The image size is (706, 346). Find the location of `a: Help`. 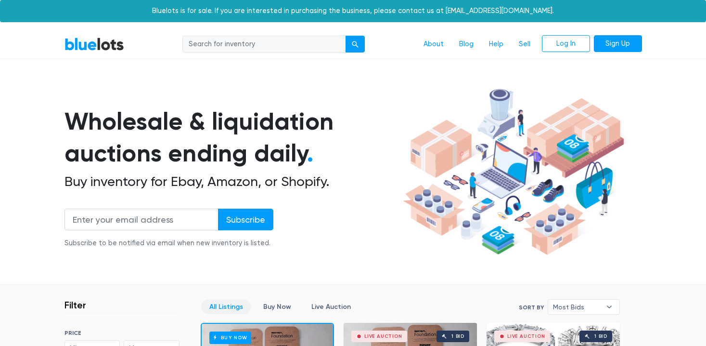

a: Help is located at coordinates (496, 44).